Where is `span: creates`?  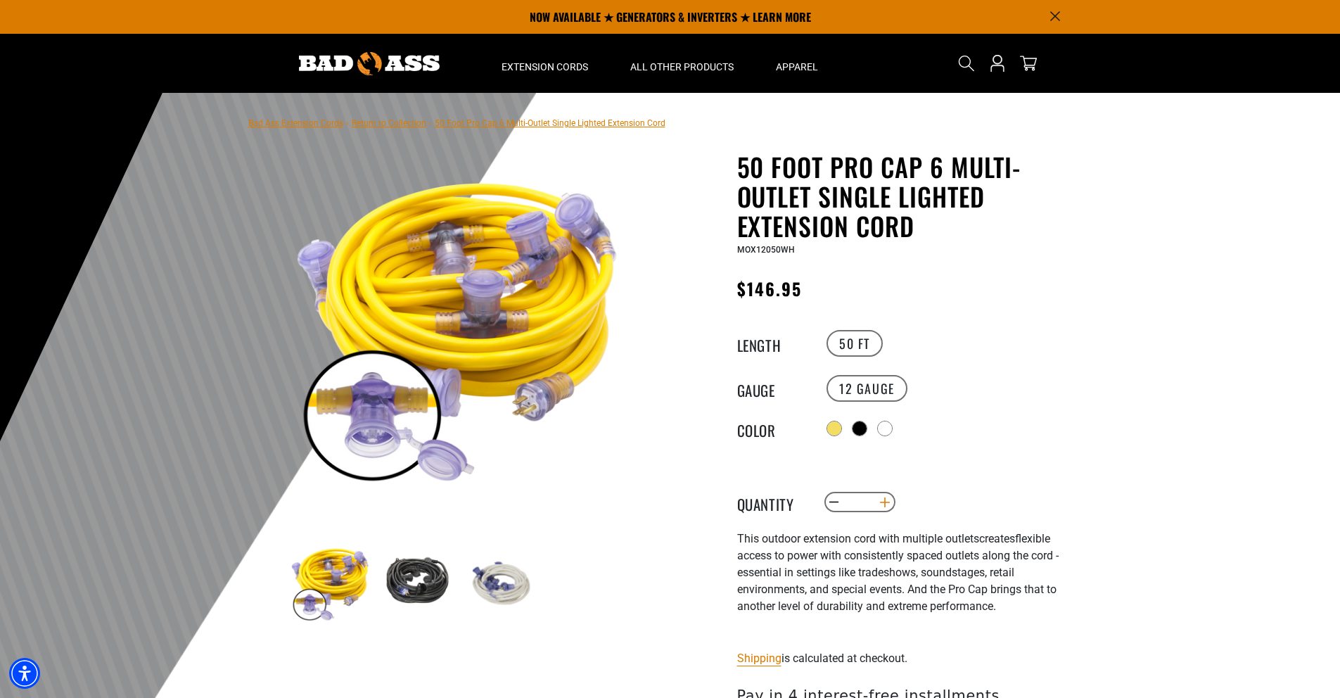
span: creates is located at coordinates (997, 538).